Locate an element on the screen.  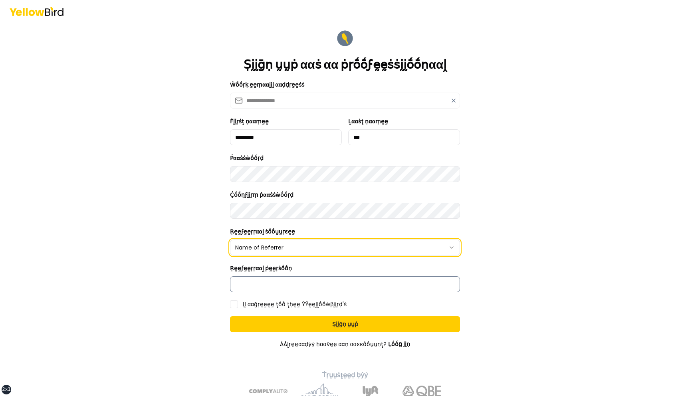
p: ÀÀḽṛḛḛααḍẏẏ ḥααṽḛḛ ααṇ ααͼͼṓṓṵṵṇţ? is located at coordinates (345, 344).